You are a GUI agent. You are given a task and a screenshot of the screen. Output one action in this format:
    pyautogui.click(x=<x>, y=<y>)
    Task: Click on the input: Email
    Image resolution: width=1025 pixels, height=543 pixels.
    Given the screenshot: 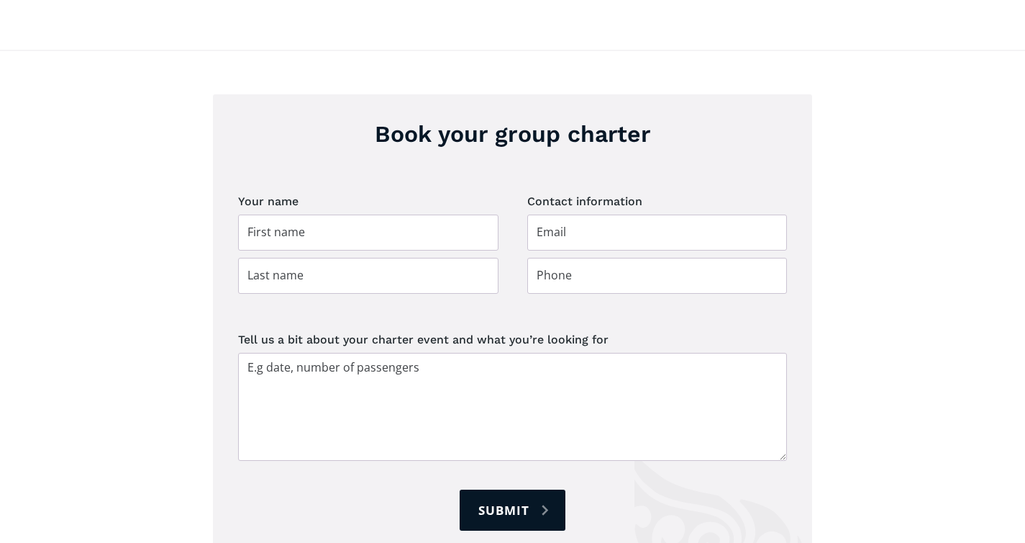 What is the action you would take?
    pyautogui.click(x=658, y=232)
    